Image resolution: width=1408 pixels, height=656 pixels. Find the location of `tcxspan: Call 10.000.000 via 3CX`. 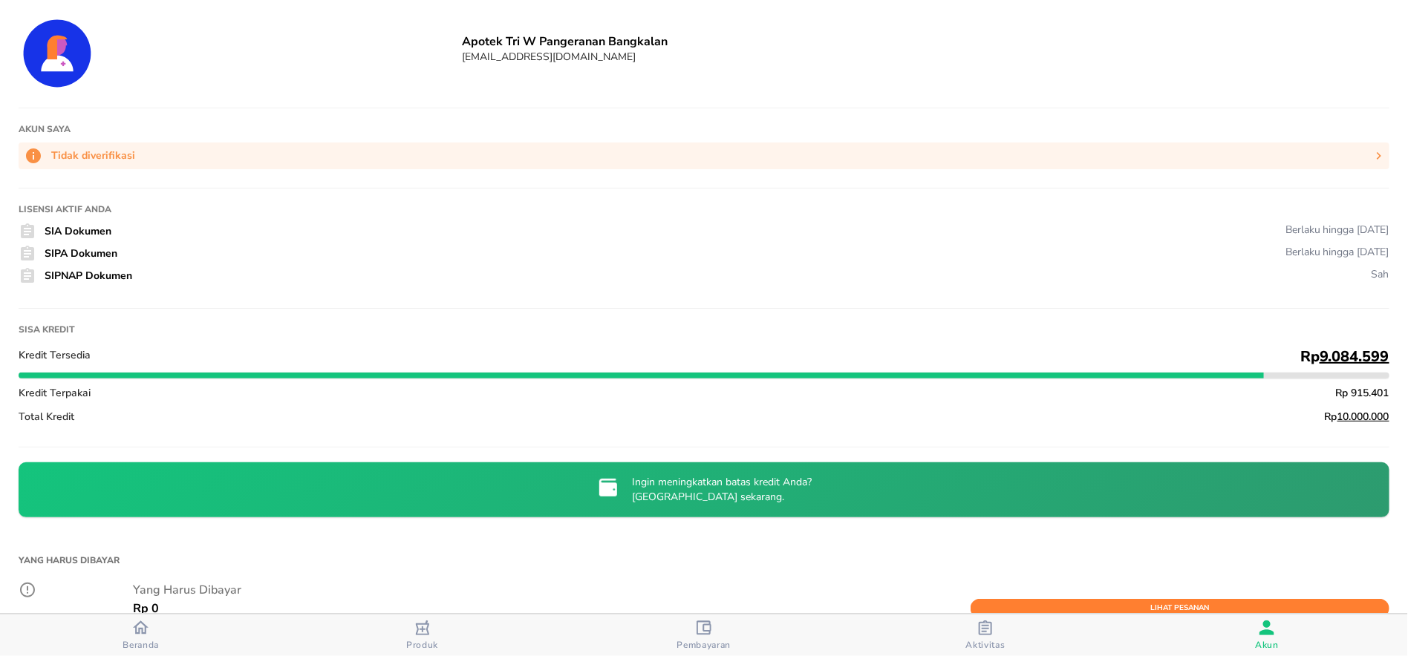

tcxspan: Call 10.000.000 via 3CX is located at coordinates (1363, 416).